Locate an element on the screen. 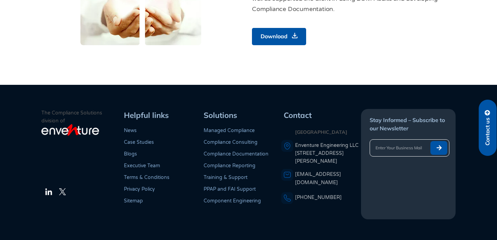 This screenshot has height=240, width=497. img: A pin icon representing a location is located at coordinates (287, 146).